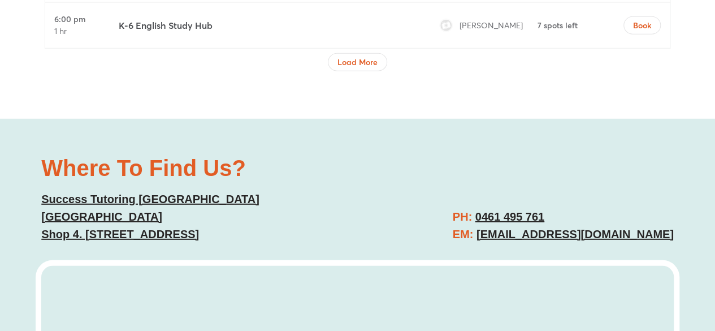 The image size is (715, 331). I want to click on a: 0461 495 761, so click(510, 217).